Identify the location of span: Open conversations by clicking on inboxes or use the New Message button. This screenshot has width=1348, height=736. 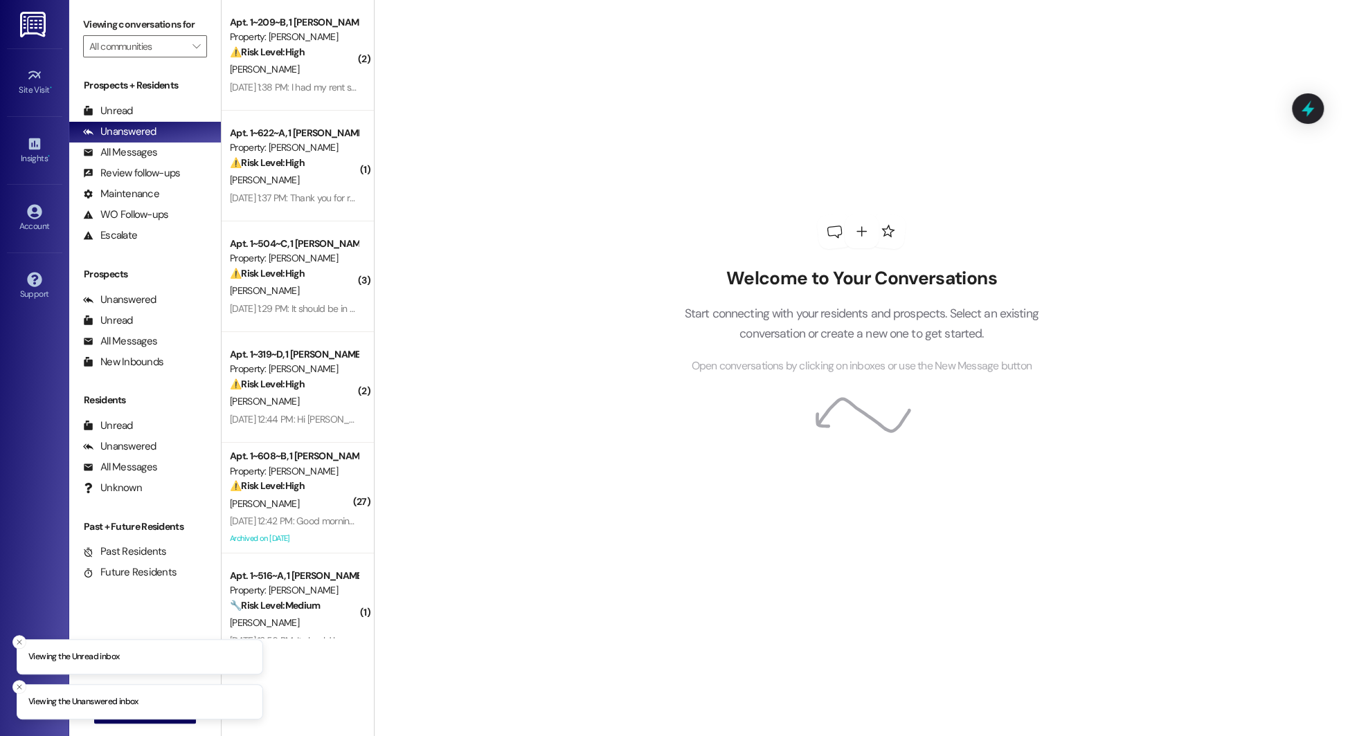
(861, 366).